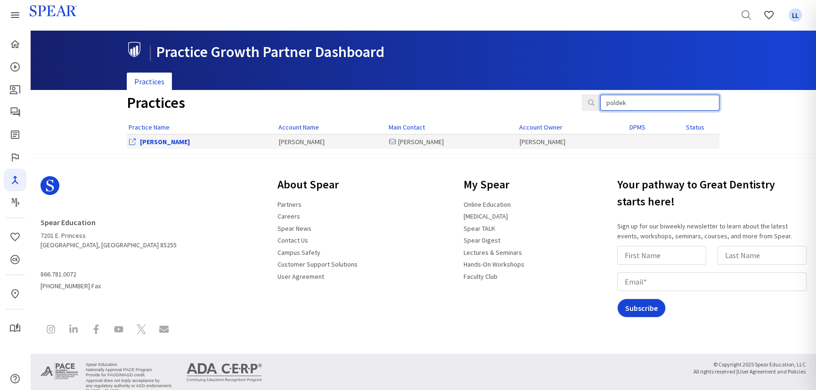 The height and width of the screenshot is (390, 816). I want to click on a: Courses, so click(15, 67).